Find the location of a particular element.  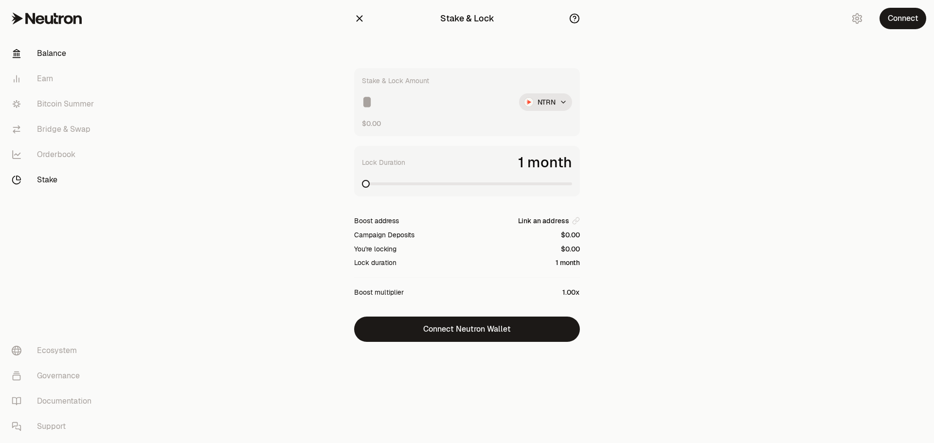

span: 1 month is located at coordinates (545, 162).